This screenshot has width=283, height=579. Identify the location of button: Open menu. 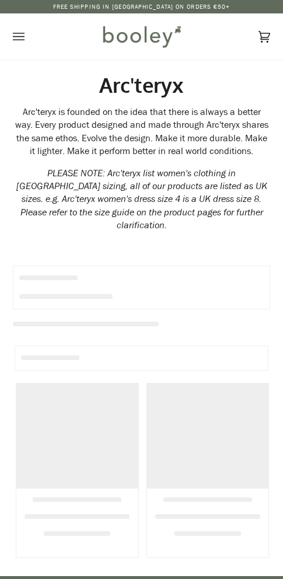
(30, 36).